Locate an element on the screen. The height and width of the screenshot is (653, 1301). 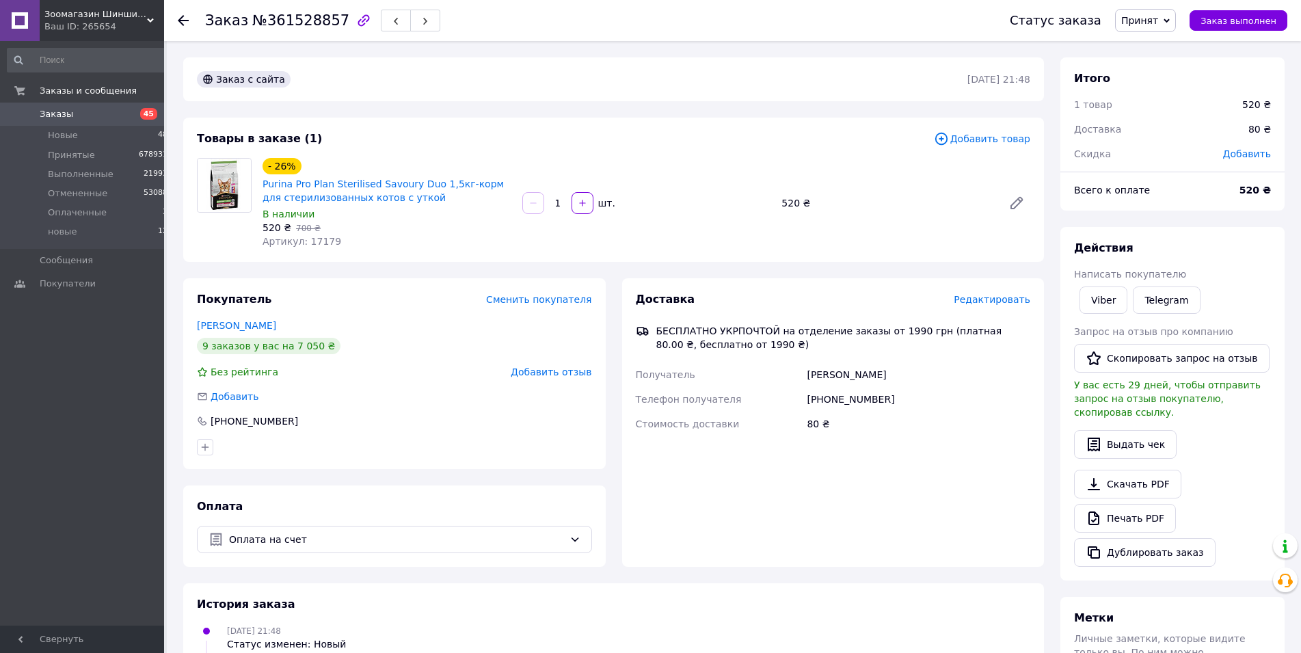
span: 678931 is located at coordinates (153, 155).